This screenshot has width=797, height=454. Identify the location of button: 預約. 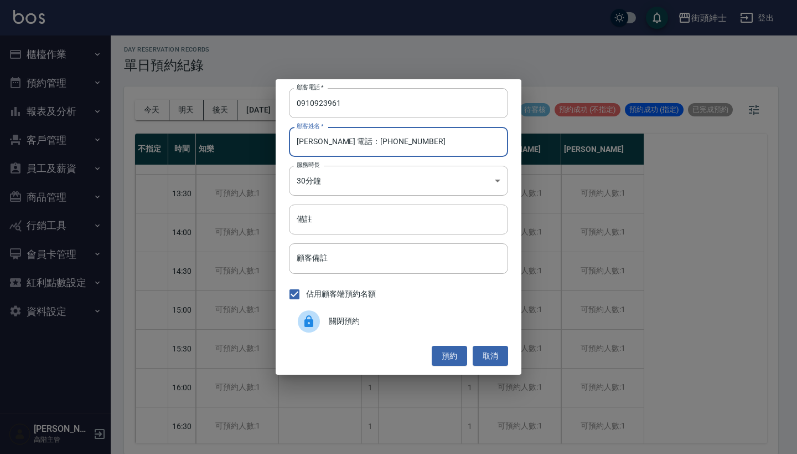
(450, 356).